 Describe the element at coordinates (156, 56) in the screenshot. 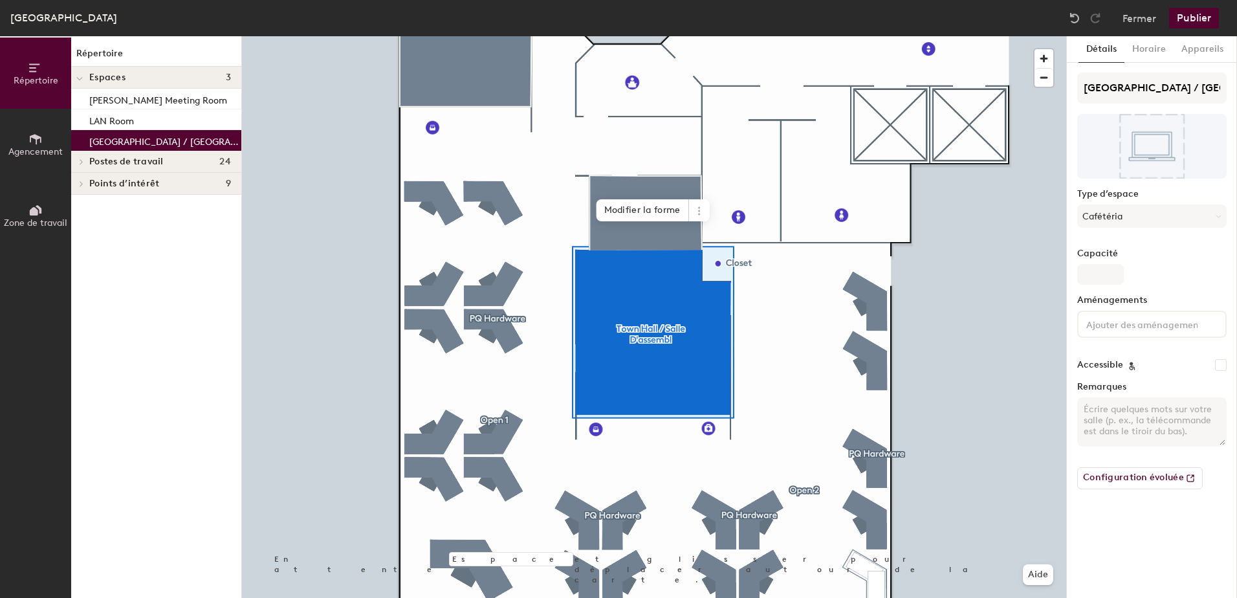

I see `h1: Répertoire` at that location.